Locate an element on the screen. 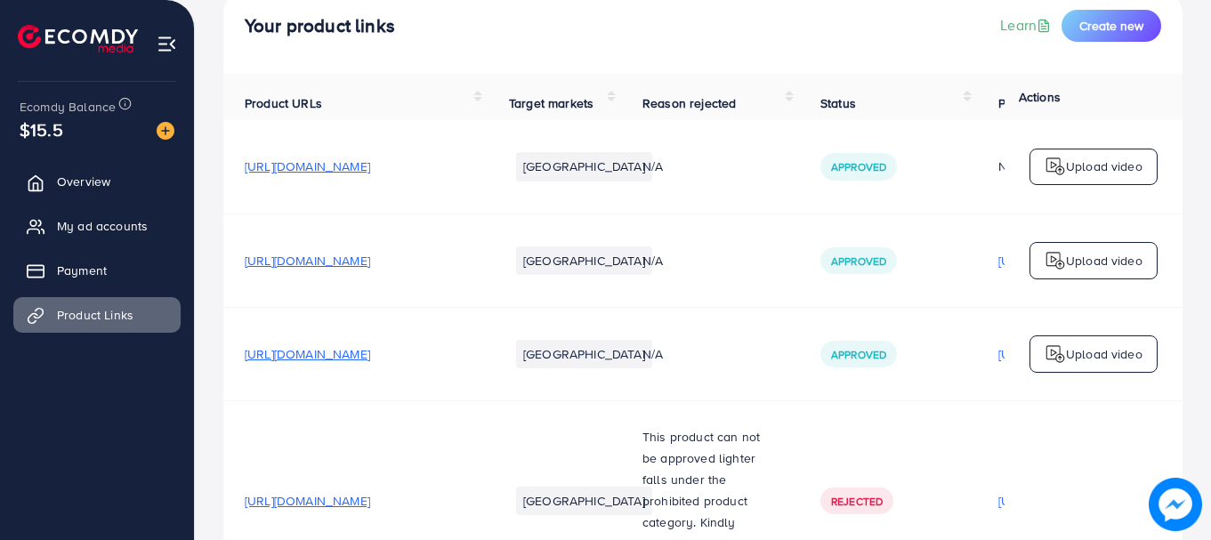 The height and width of the screenshot is (540, 1211). span: $15.5 is located at coordinates (41, 129).